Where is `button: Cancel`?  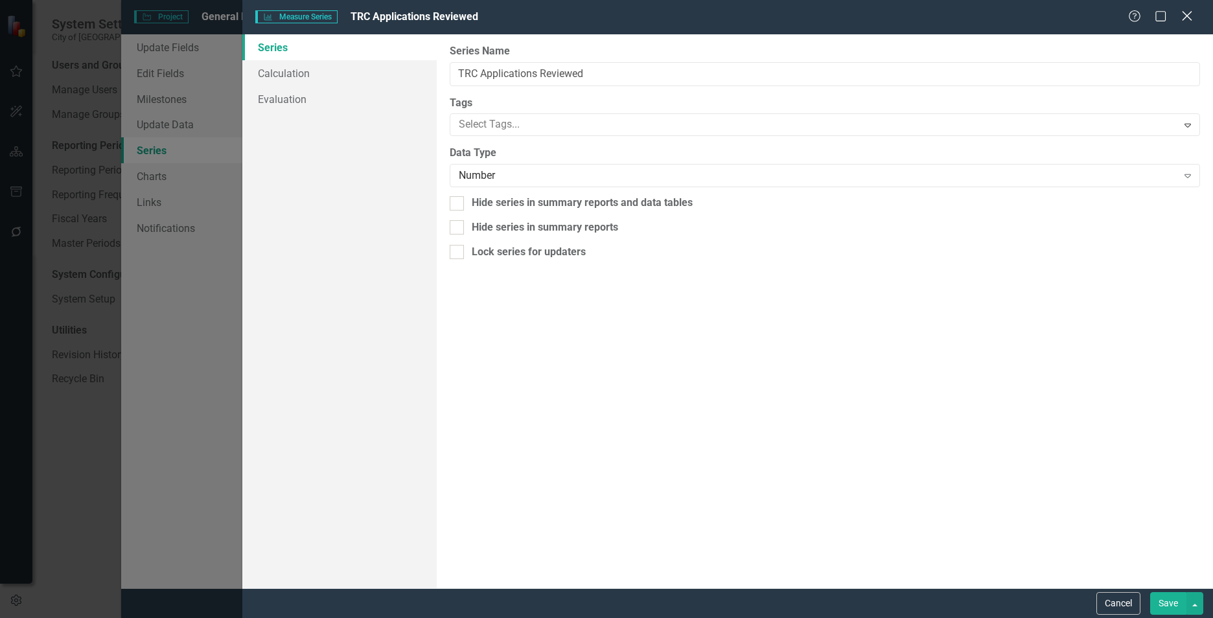 button: Cancel is located at coordinates (1118, 603).